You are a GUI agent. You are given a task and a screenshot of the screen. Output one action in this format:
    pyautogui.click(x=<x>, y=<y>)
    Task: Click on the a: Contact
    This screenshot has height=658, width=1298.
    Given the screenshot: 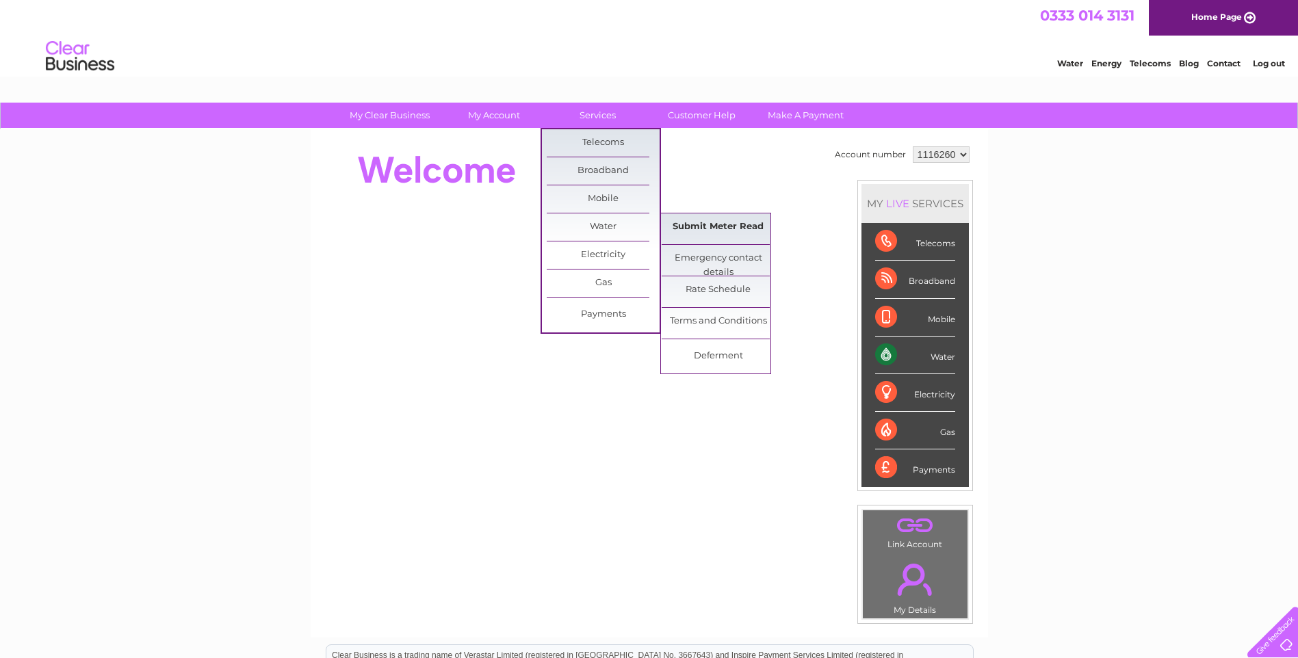 What is the action you would take?
    pyautogui.click(x=1224, y=63)
    